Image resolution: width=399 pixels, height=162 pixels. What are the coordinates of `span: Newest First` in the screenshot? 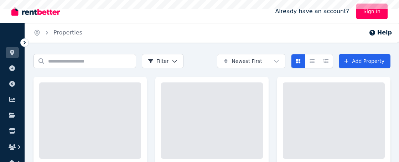 It's located at (247, 61).